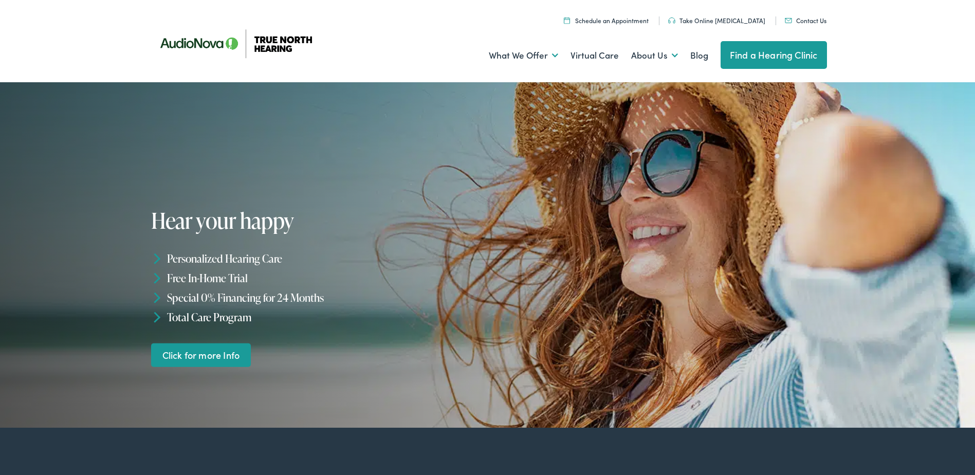 The width and height of the screenshot is (975, 475). What do you see at coordinates (523, 55) in the screenshot?
I see `a: What We Offer` at bounding box center [523, 55].